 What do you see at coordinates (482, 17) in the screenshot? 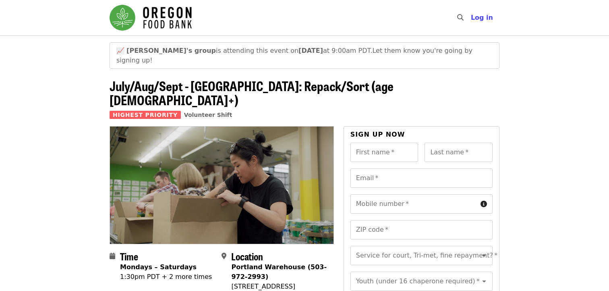
I see `span: Log in` at bounding box center [482, 17].